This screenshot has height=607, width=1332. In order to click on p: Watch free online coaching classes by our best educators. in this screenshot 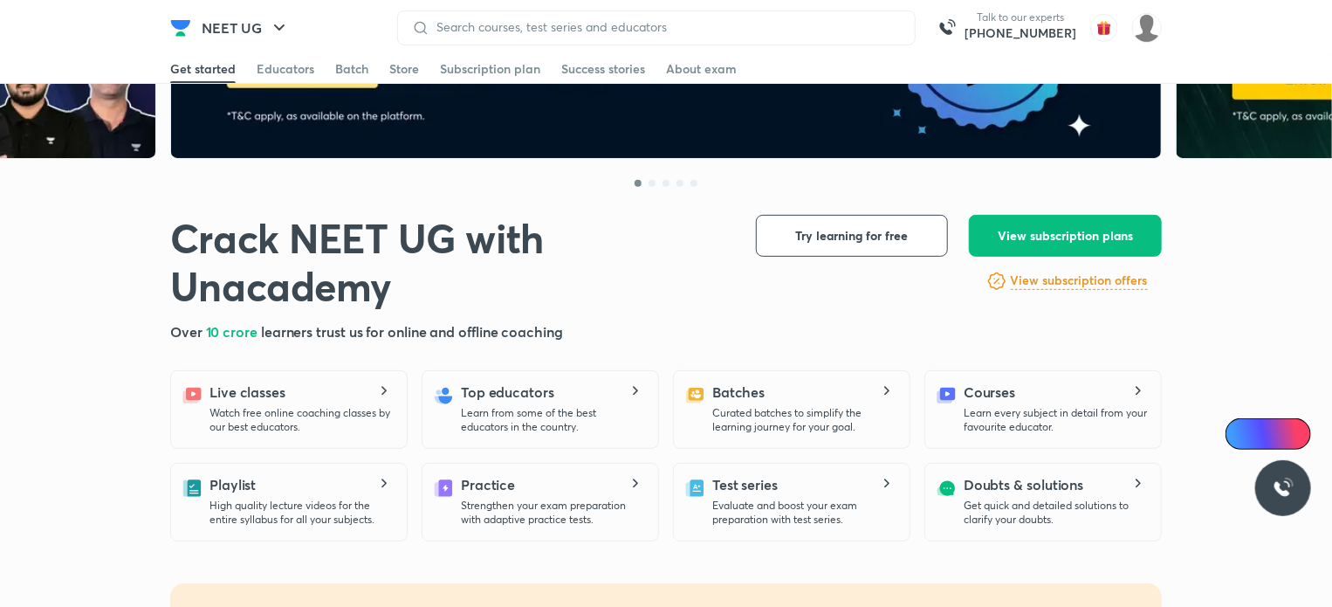, I will do `click(301, 420)`.